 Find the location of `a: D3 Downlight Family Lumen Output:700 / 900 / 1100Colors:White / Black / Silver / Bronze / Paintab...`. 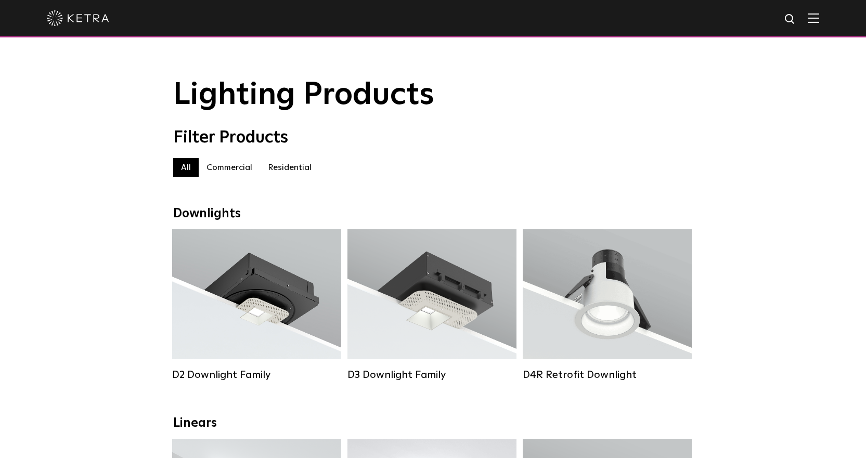

a: D3 Downlight Family Lumen Output:700 / 900 / 1100Colors:White / Black / Silver / Bronze / Paintab... is located at coordinates (432, 305).